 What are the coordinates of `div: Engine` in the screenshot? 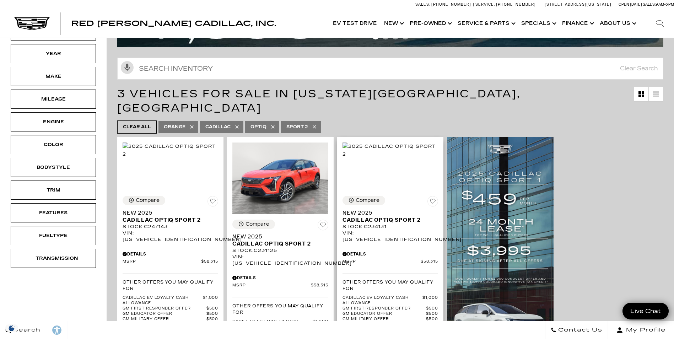 It's located at (53, 122).